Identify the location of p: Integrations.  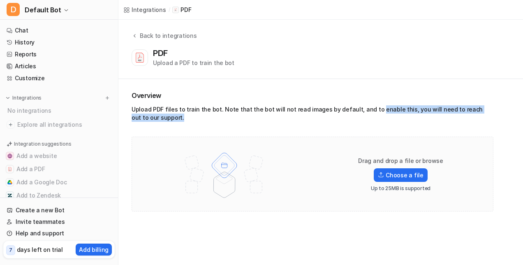
(27, 98).